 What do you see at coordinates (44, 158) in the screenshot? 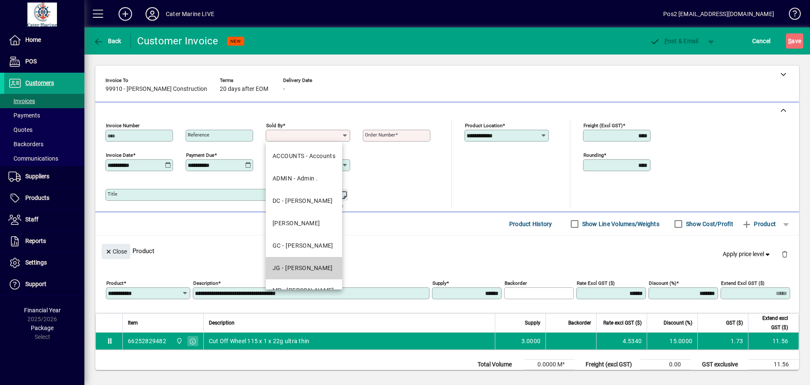
I see `a: Communications` at bounding box center [44, 158].